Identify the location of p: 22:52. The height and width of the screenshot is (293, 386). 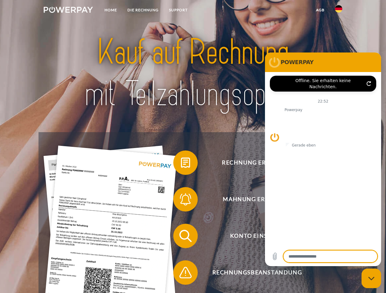
(58, 49).